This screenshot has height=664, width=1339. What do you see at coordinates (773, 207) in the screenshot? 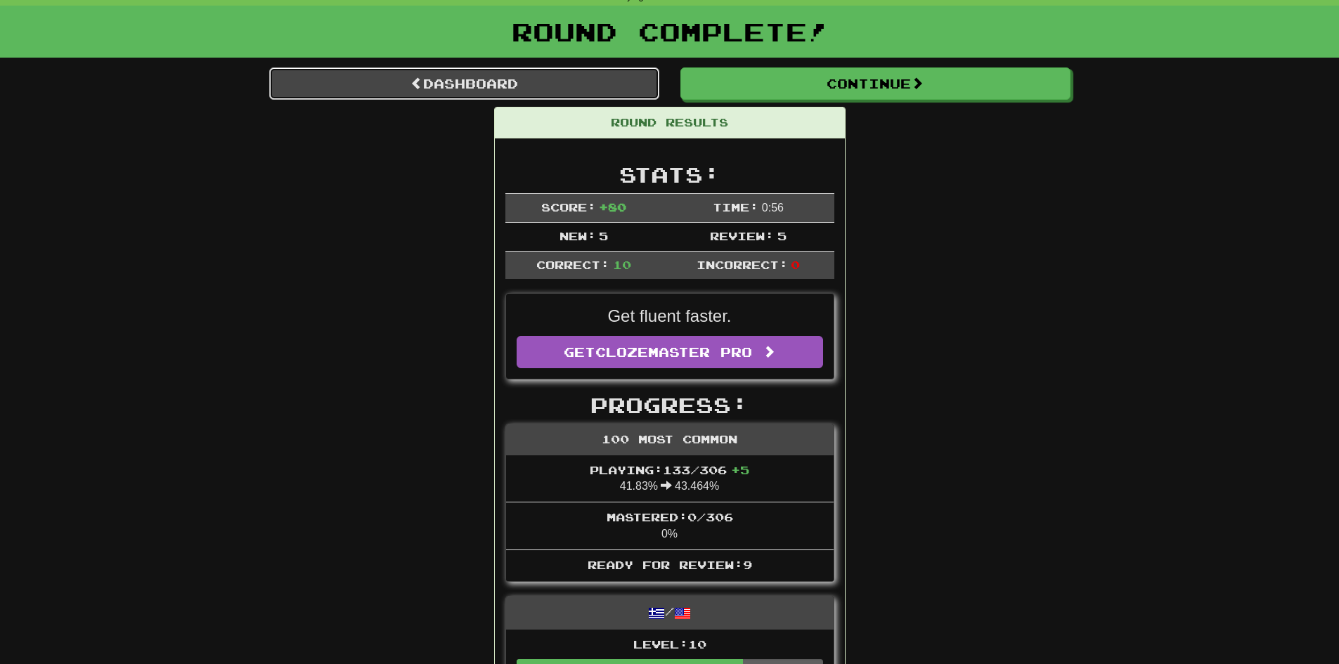
I see `span: 0 : 56` at bounding box center [773, 207].